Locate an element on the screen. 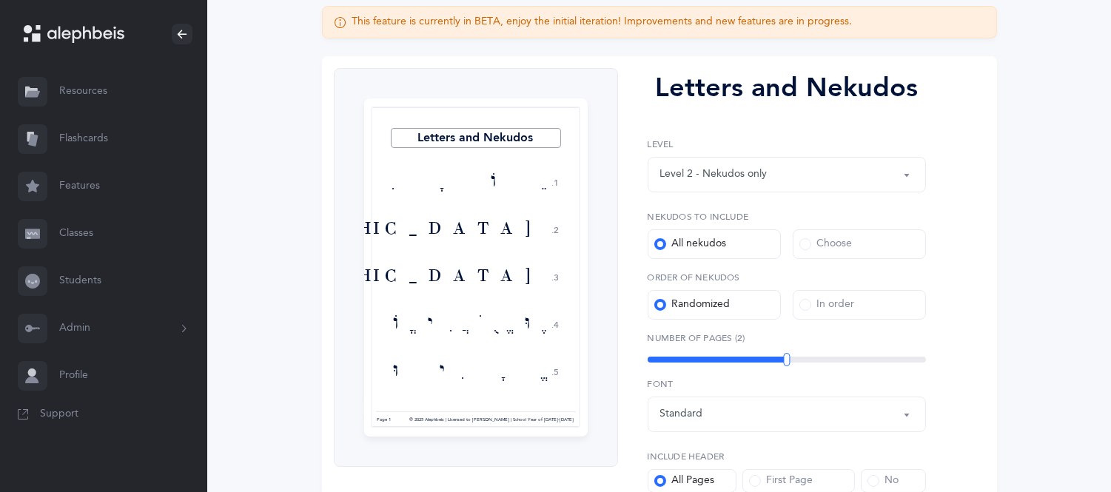 The image size is (1111, 492). div: First Page is located at coordinates (781, 481).